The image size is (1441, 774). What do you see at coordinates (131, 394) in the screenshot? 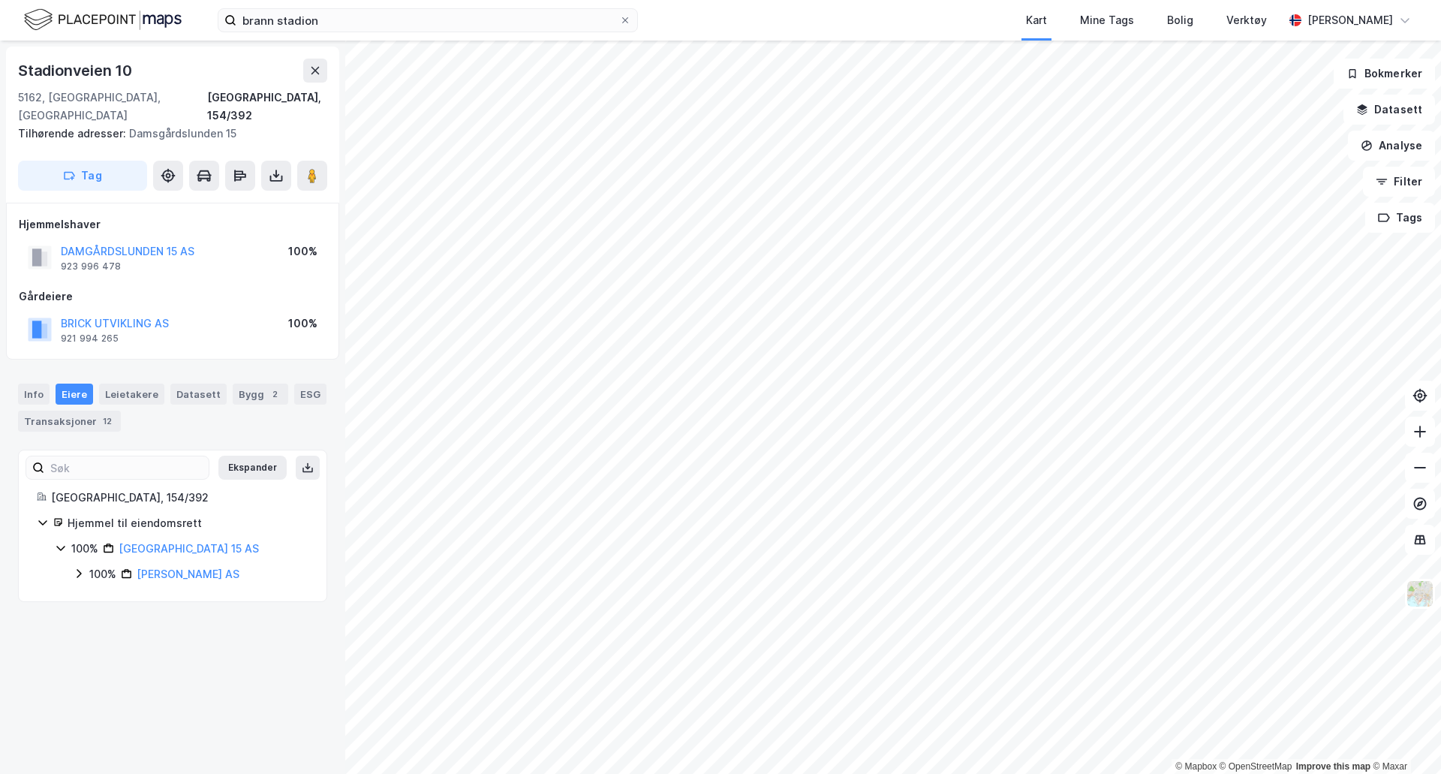
I see `div: Leietakere` at bounding box center [131, 394].